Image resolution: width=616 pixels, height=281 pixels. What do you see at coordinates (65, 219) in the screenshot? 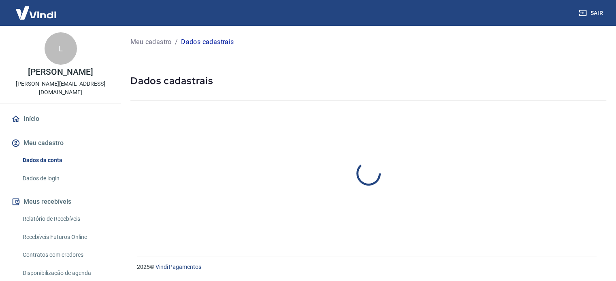
I see `a: Relatório de Recebíveis` at bounding box center [65, 219].